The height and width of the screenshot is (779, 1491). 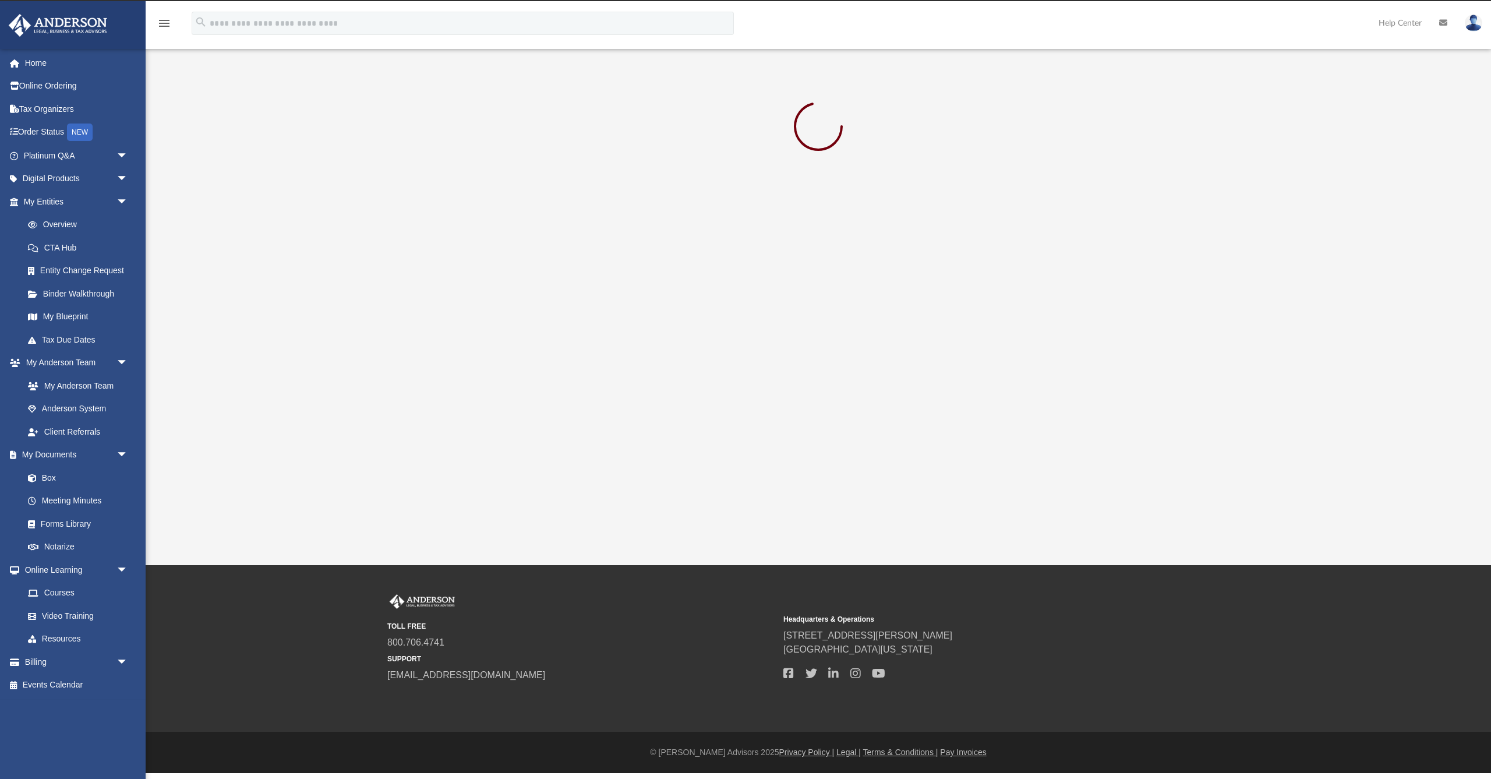 I want to click on a: Notarize, so click(x=78, y=547).